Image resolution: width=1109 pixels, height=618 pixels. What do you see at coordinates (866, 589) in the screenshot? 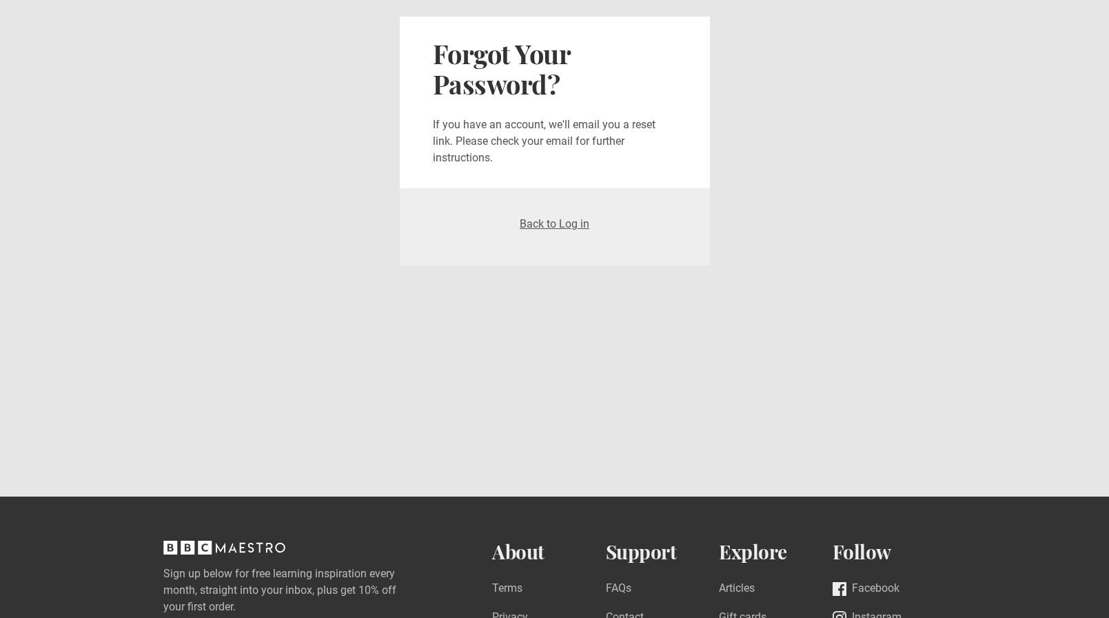
I see `a: Facebook` at bounding box center [866, 589].